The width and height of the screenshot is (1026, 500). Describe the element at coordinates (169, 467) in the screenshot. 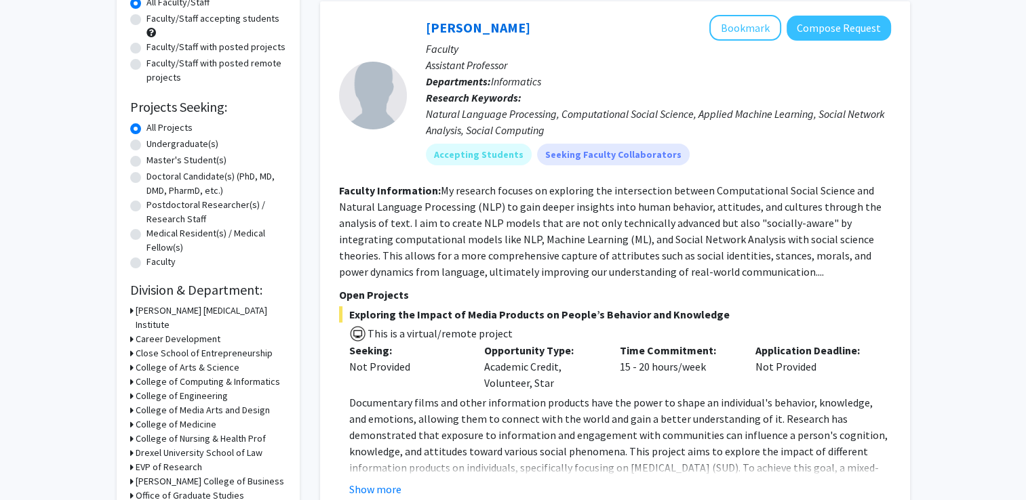

I see `h3: EVP of Research` at that location.